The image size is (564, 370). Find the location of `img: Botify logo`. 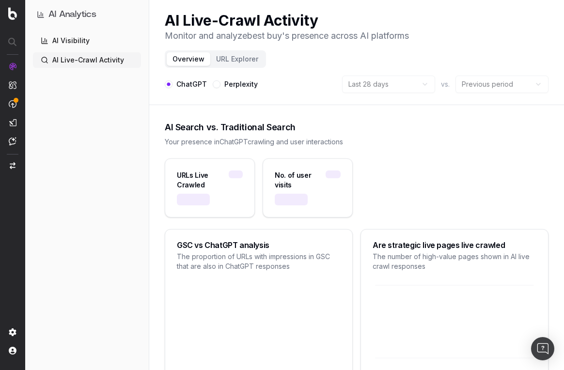

img: Botify logo is located at coordinates (13, 14).